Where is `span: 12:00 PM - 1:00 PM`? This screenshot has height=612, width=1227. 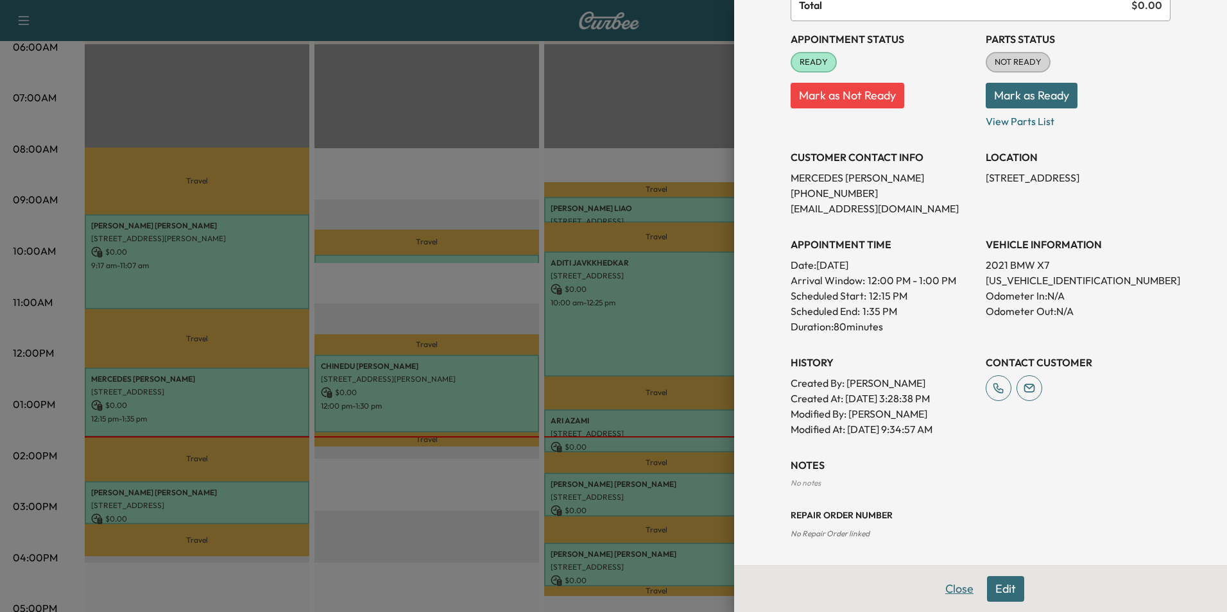 span: 12:00 PM - 1:00 PM is located at coordinates (912, 280).